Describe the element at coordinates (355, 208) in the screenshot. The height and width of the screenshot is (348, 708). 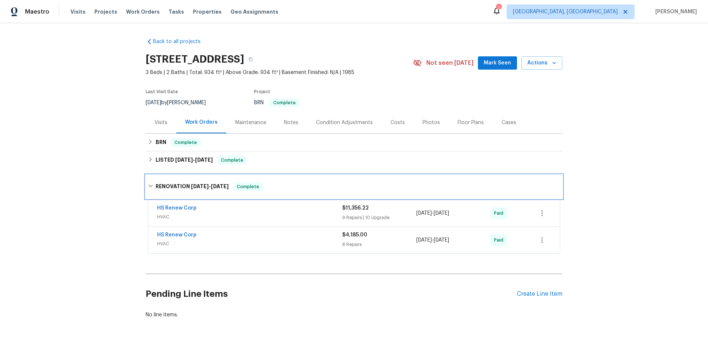
I see `span: $11,356.22` at that location.